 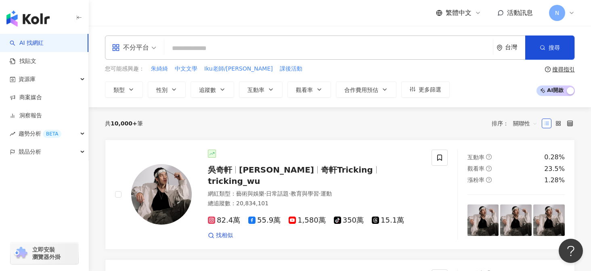 What do you see at coordinates (307, 220) in the screenshot?
I see `span: 1,580萬` at bounding box center [307, 220].